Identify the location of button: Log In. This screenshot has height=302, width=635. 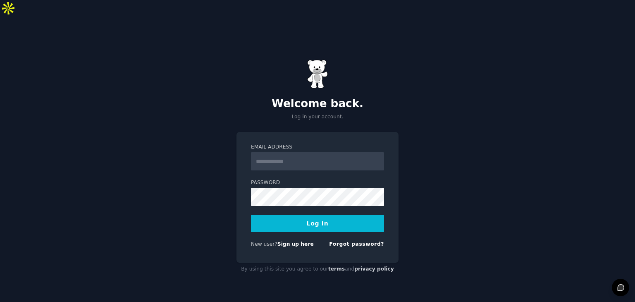
(318, 223).